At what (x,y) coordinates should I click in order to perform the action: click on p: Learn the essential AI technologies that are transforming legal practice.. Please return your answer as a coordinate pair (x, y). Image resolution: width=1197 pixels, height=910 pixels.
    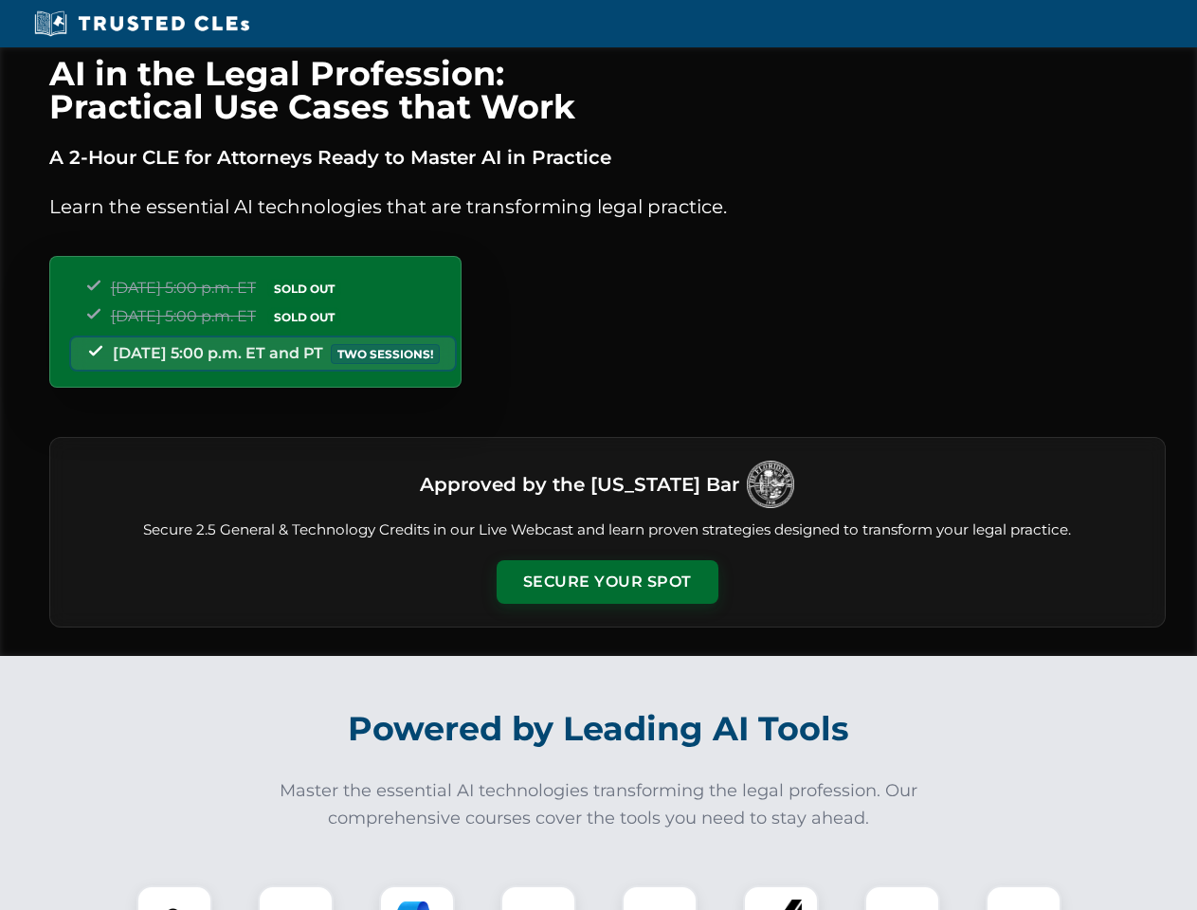
    Looking at the image, I should click on (607, 207).